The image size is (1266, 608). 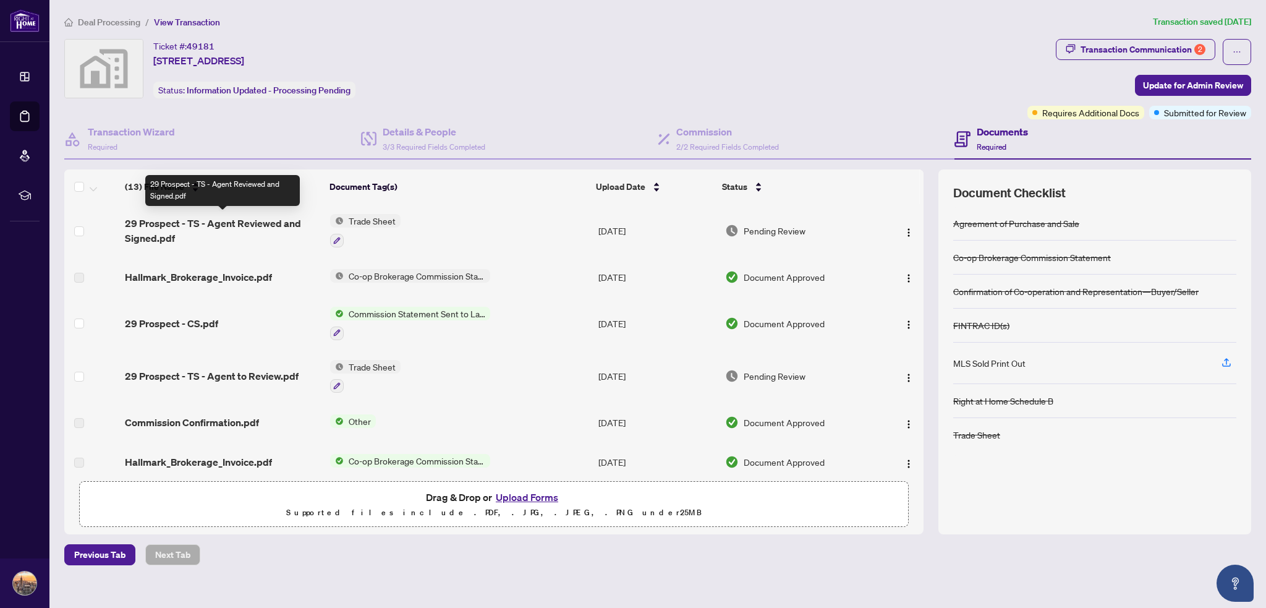 What do you see at coordinates (1002, 132) in the screenshot?
I see `h4: Documents` at bounding box center [1002, 132].